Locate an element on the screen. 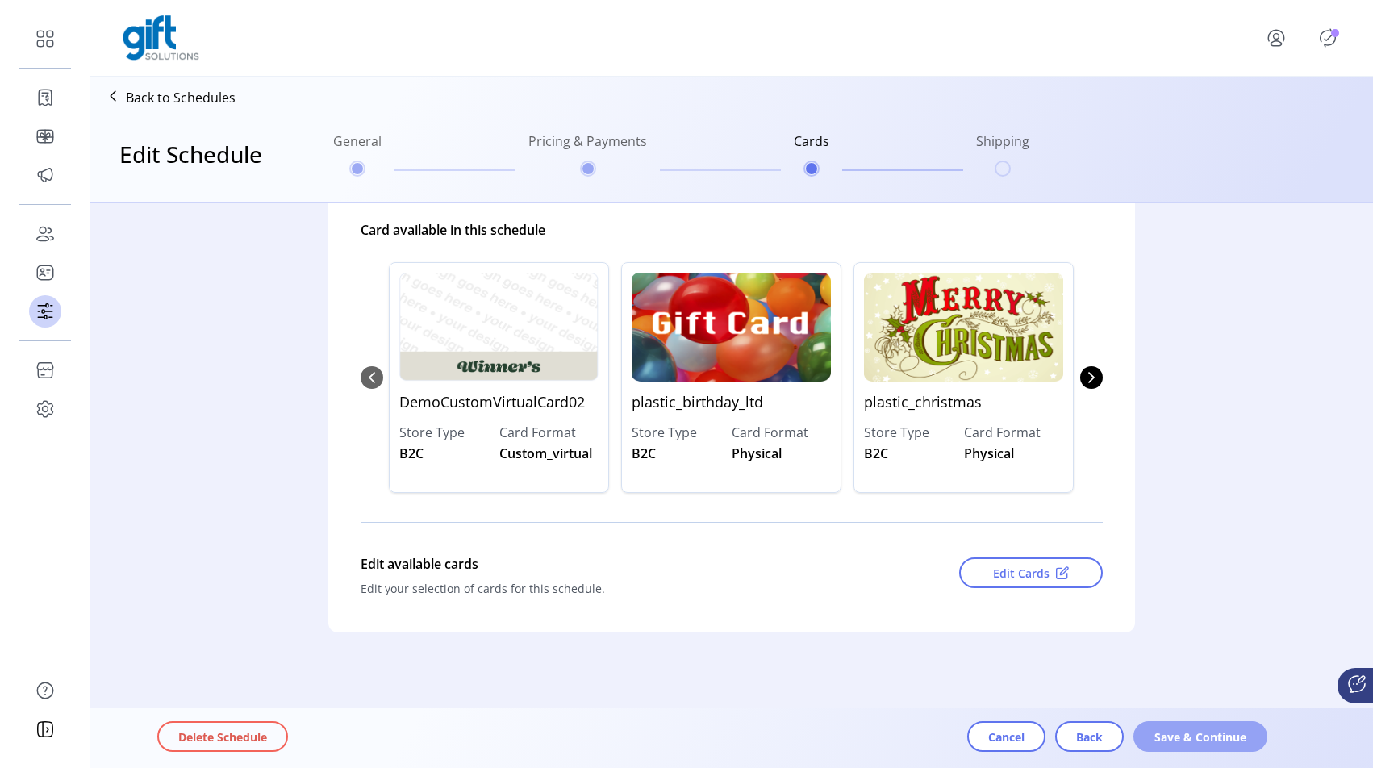 The width and height of the screenshot is (1373, 768). span: Edit Cards is located at coordinates (1022, 573).